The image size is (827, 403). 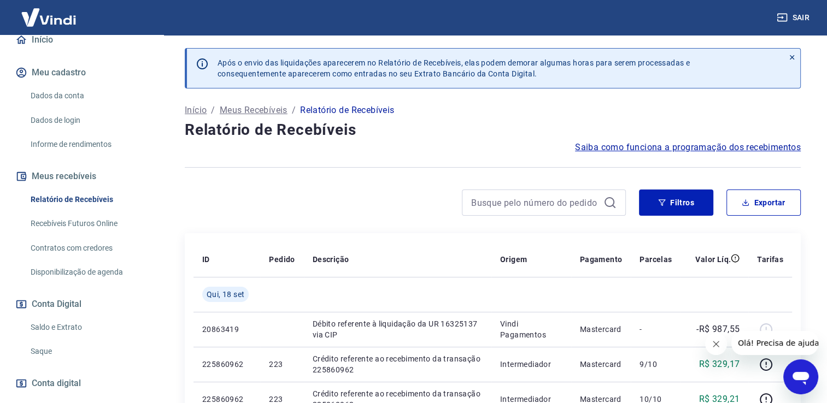 What do you see at coordinates (770, 260) in the screenshot?
I see `p: Tarifas` at bounding box center [770, 260].